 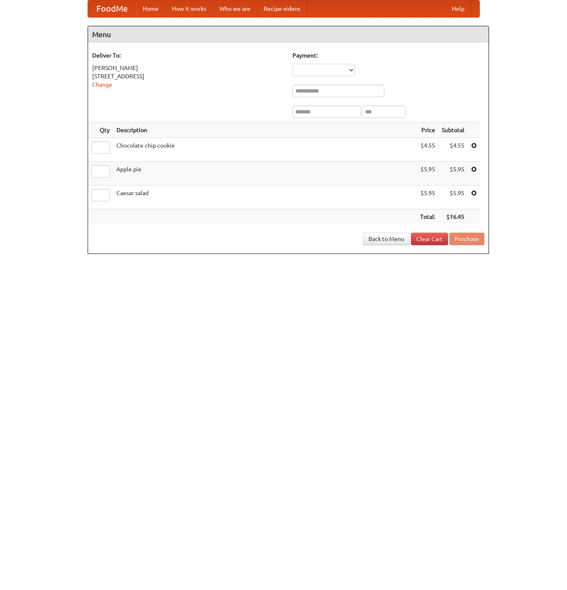 I want to click on a: Recipe videos, so click(x=282, y=9).